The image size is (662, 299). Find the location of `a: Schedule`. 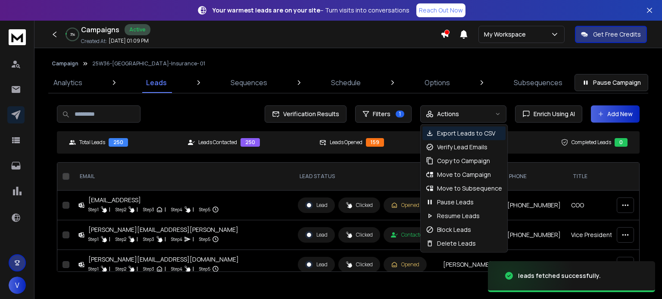

a: Schedule is located at coordinates (345, 83).